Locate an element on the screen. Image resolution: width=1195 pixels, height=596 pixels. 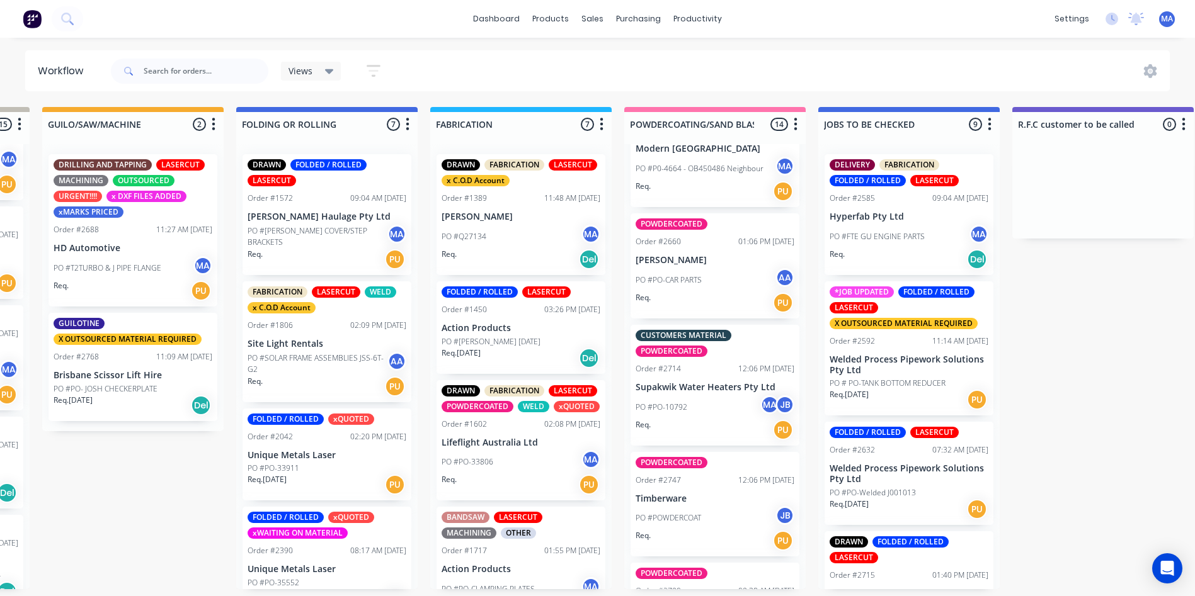
p: PO #T2TURBO & J PIPE FLANGE is located at coordinates (107, 268).